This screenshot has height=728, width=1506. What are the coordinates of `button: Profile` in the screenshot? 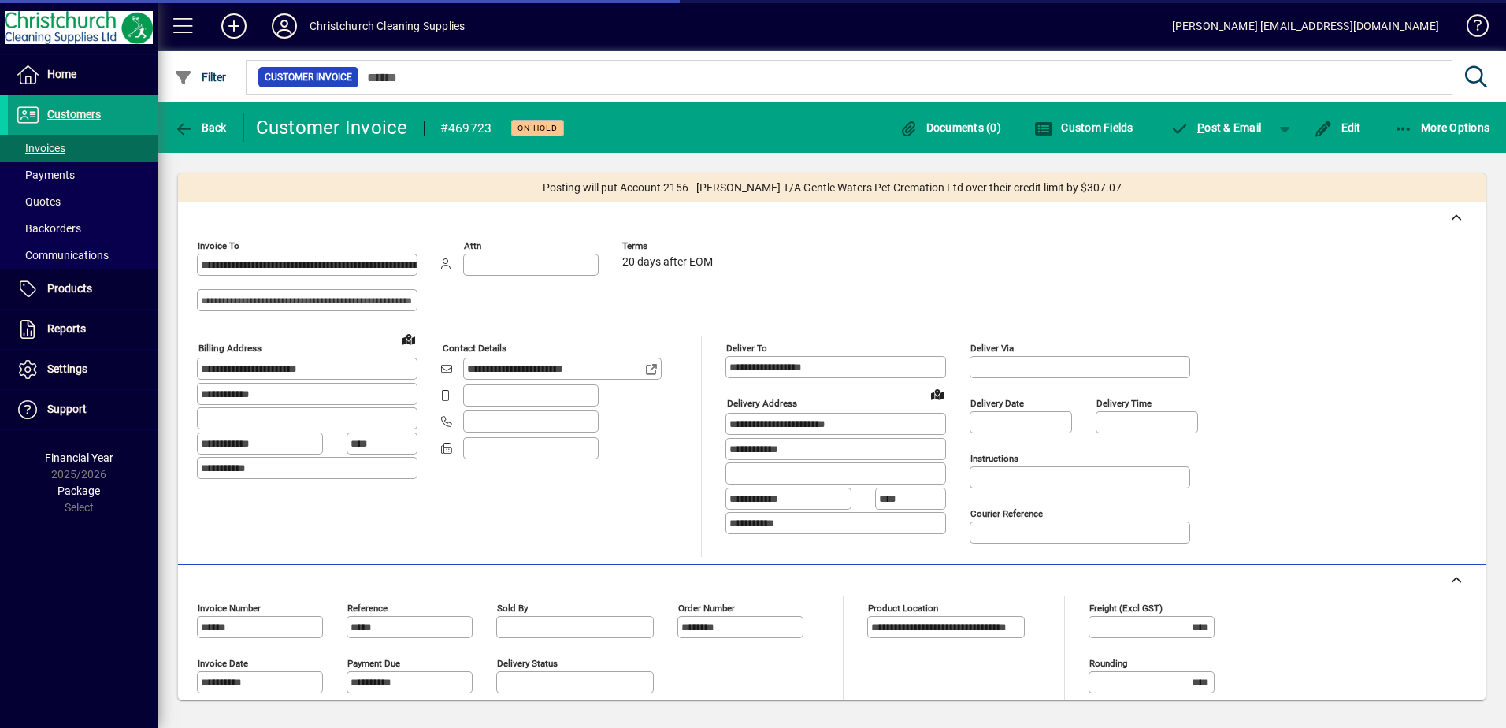 It's located at (284, 26).